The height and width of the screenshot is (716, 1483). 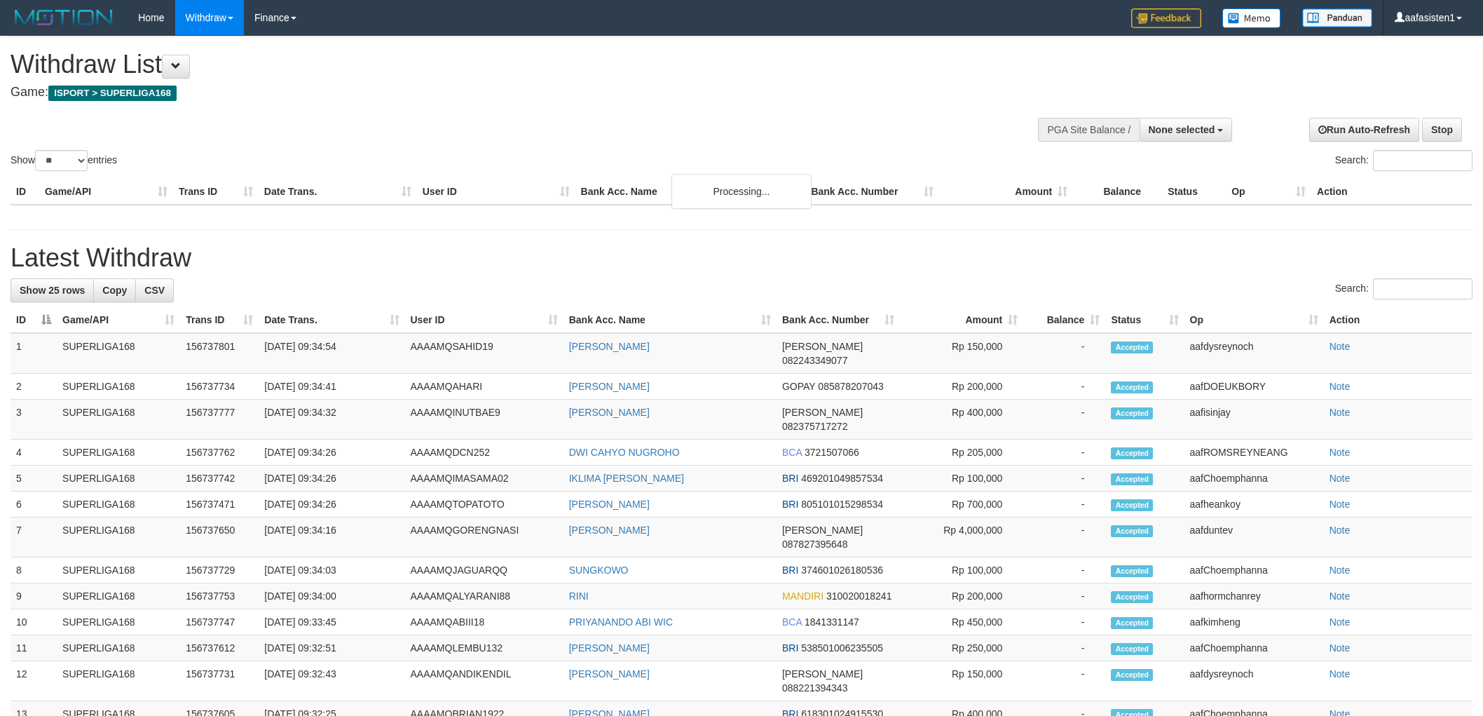 What do you see at coordinates (1269, 191) in the screenshot?
I see `th: Op` at bounding box center [1269, 191].